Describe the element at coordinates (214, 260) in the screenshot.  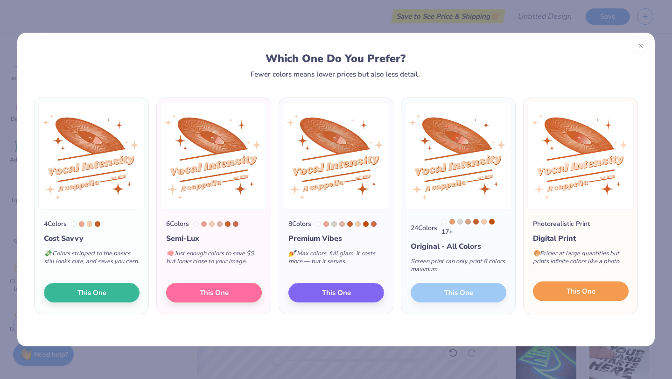
I see `div: Just enough colors to save $$ but looks close to your image.` at that location.